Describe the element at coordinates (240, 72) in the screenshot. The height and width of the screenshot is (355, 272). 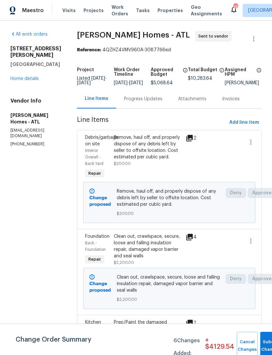
I see `h5: Assigned HPM` at that location.